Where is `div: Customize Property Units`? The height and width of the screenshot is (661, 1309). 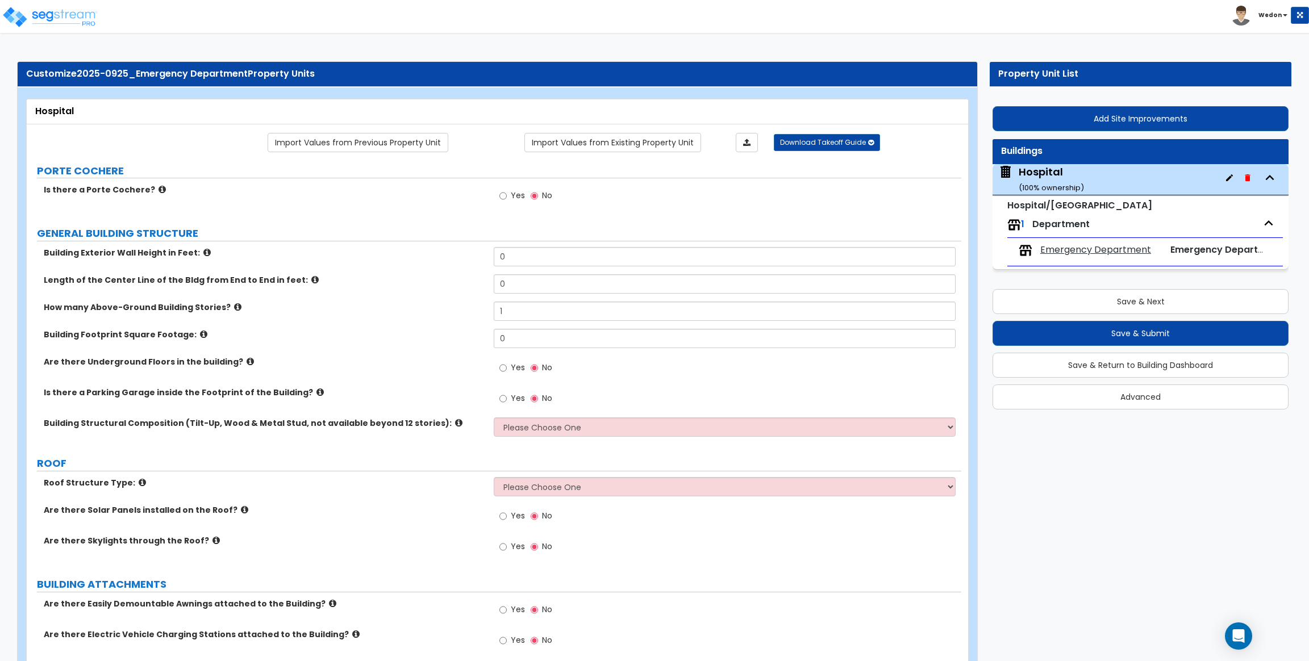
div: Customize Property Units is located at coordinates (497, 74).